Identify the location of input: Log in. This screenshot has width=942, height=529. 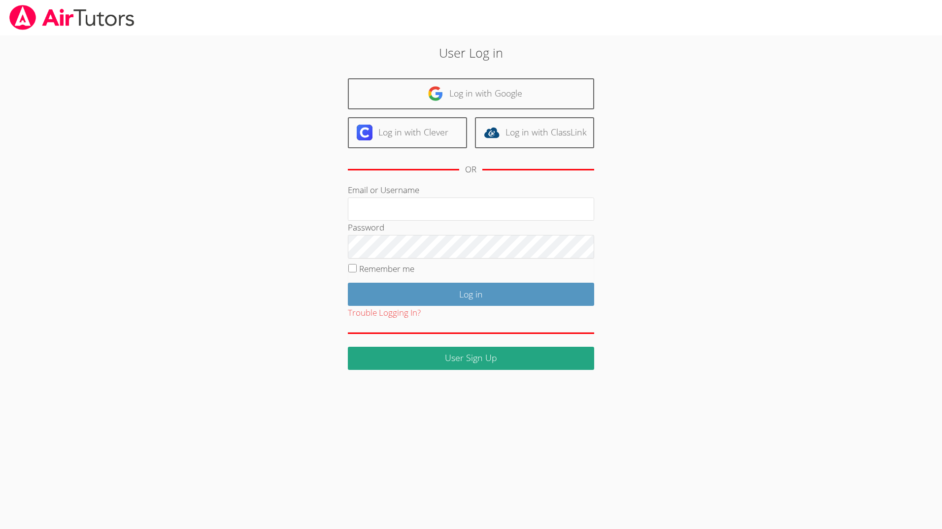
(471, 294).